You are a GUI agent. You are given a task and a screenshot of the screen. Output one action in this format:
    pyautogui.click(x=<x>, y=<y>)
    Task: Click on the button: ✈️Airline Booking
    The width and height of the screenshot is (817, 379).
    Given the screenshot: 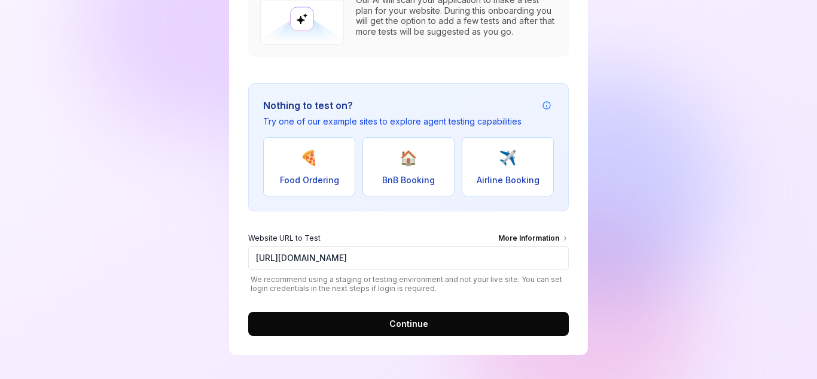 What is the action you would take?
    pyautogui.click(x=508, y=166)
    